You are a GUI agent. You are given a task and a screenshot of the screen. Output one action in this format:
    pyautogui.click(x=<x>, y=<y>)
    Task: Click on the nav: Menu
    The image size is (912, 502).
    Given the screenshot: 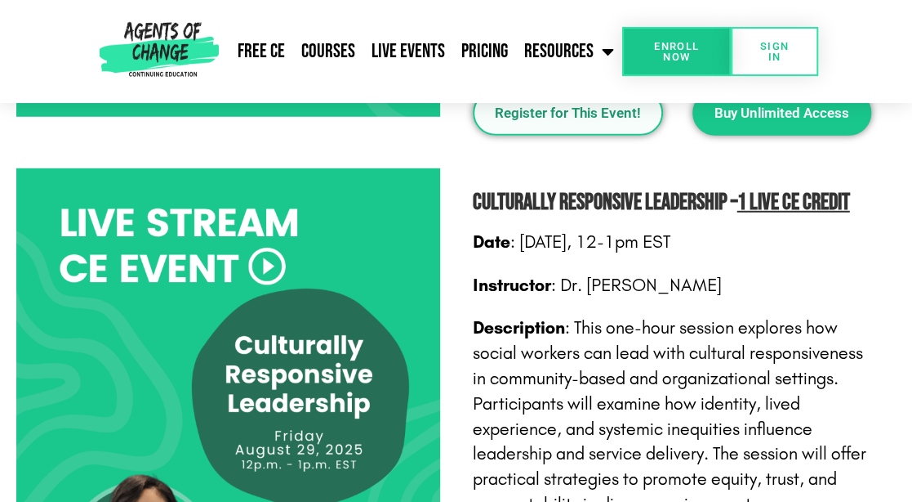 What is the action you would take?
    pyautogui.click(x=424, y=51)
    